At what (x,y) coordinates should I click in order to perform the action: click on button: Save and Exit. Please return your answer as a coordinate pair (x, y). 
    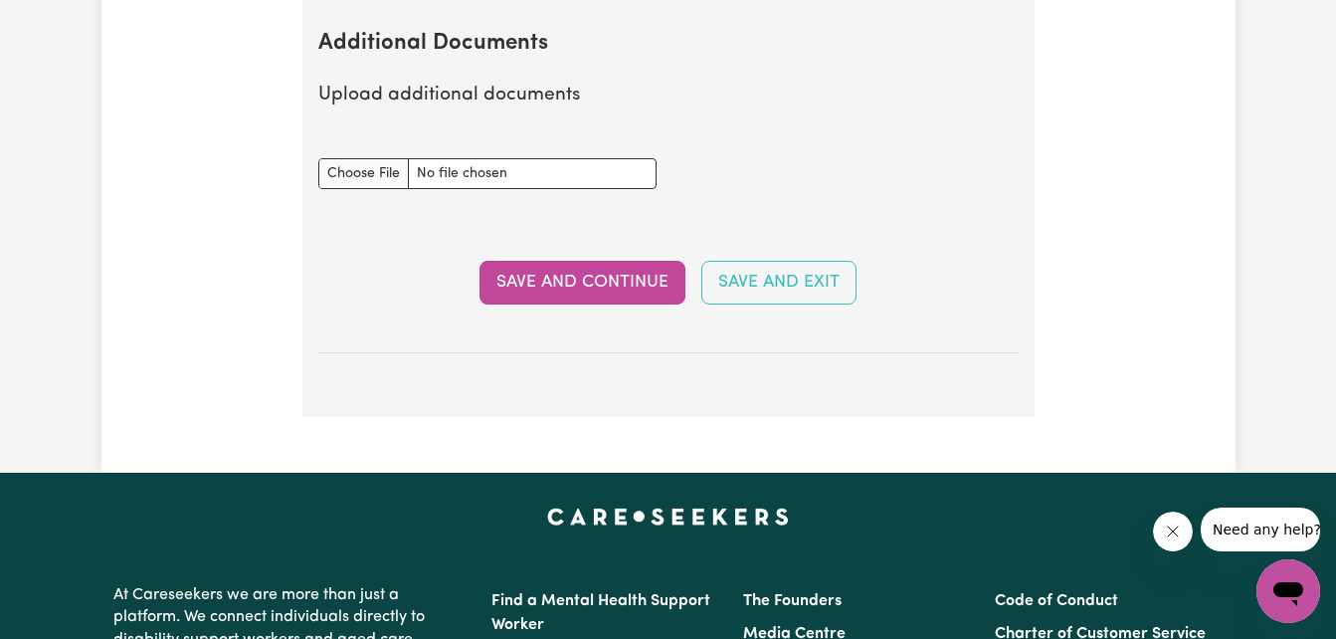
    Looking at the image, I should click on (779, 283).